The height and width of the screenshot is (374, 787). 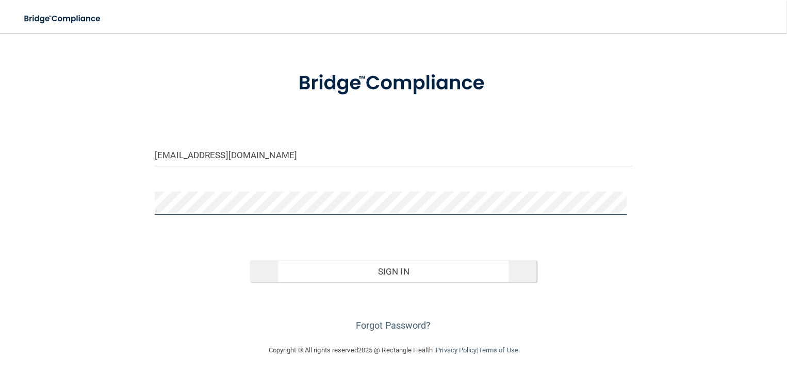 I want to click on a: Forgot Password?, so click(x=394, y=325).